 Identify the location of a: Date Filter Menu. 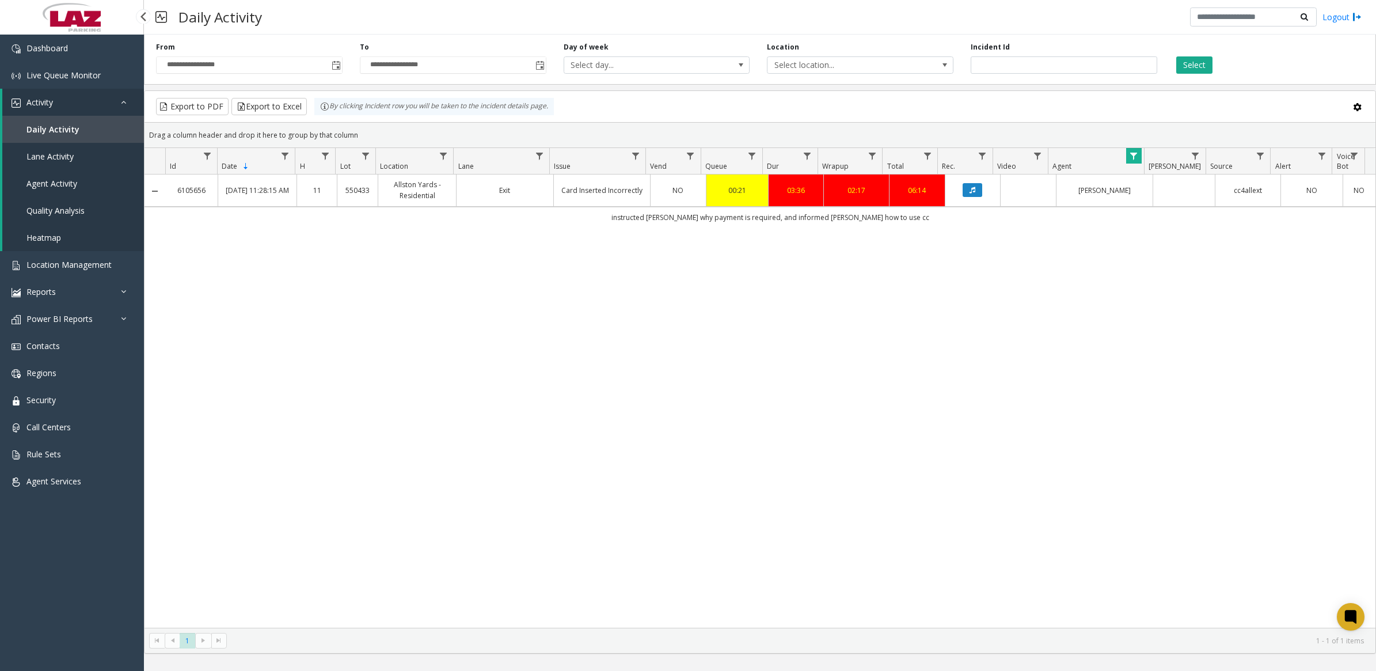
(284, 155).